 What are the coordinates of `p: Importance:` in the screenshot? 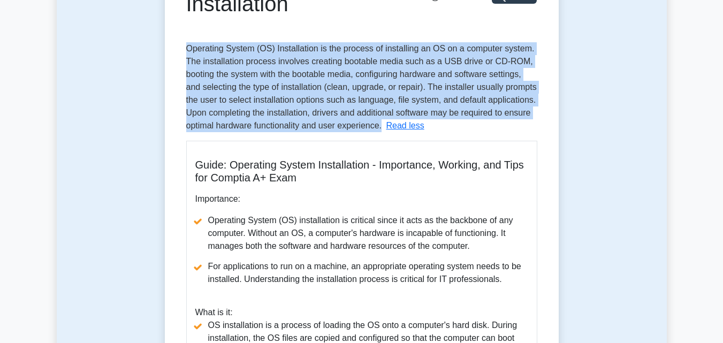 It's located at (362, 199).